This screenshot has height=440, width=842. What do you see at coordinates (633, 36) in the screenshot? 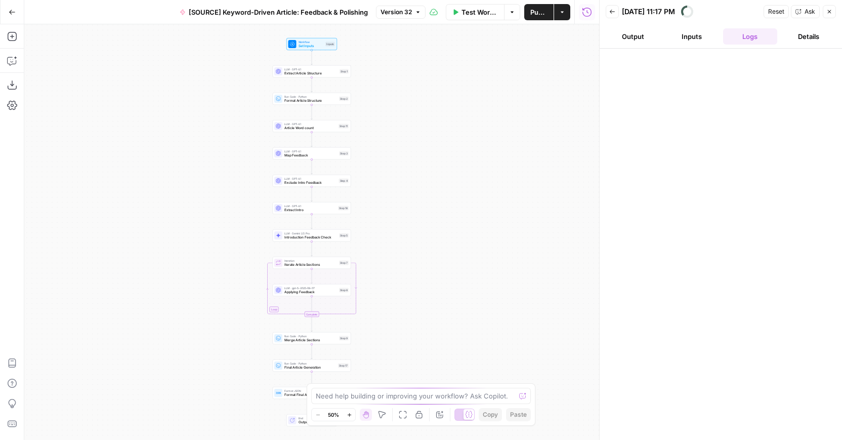
I see `button: Output` at bounding box center [633, 36].